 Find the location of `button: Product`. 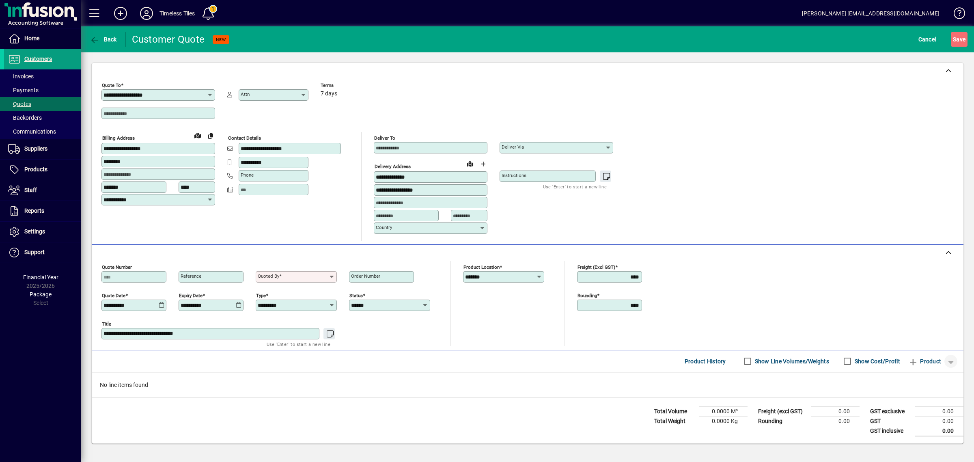

button: Product is located at coordinates (924, 361).